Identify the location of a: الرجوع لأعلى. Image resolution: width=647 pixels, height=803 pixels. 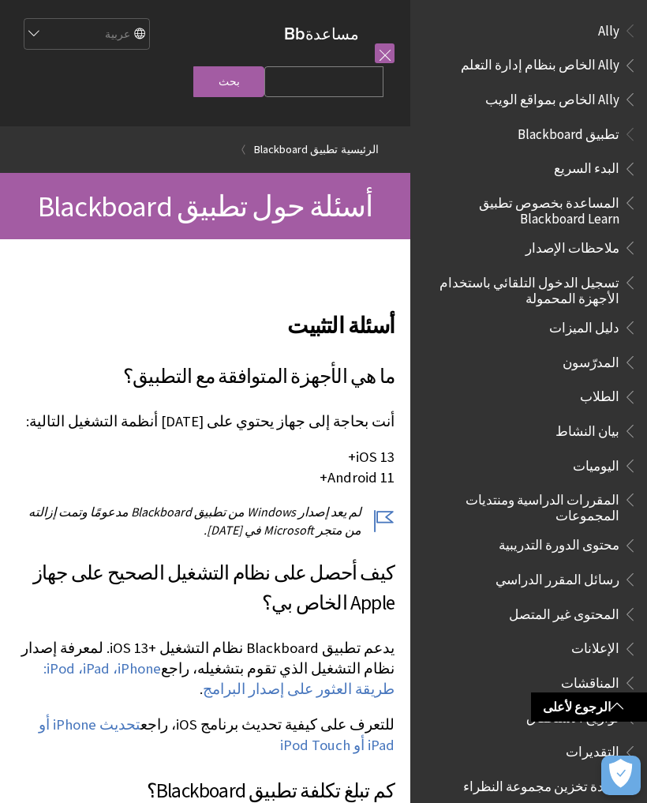
(589, 706).